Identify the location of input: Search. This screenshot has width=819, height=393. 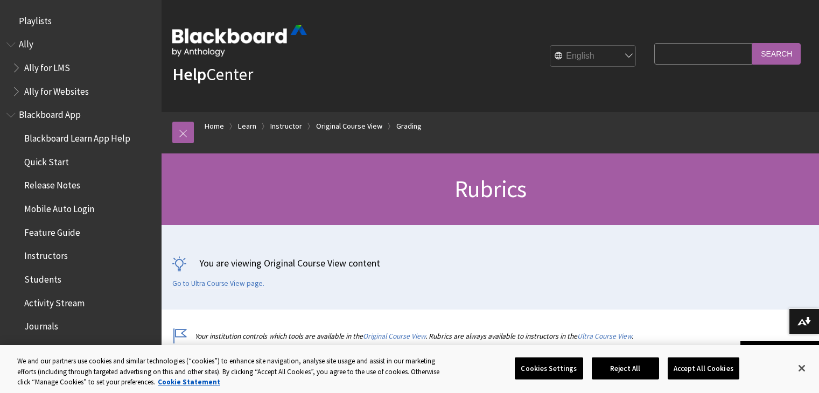
(777, 53).